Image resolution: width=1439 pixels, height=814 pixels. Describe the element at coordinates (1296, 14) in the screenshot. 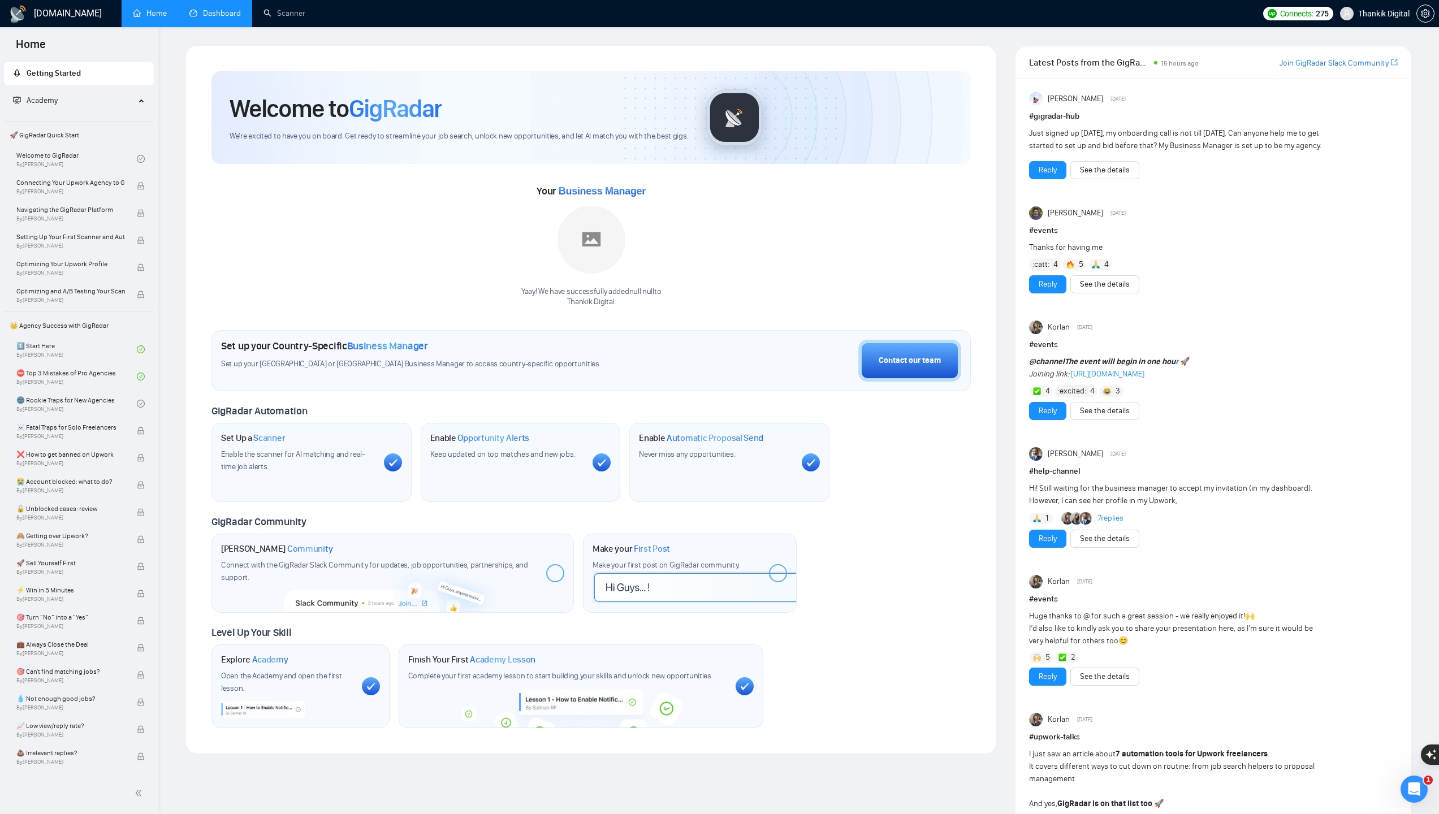

I see `span: Connects:` at that location.